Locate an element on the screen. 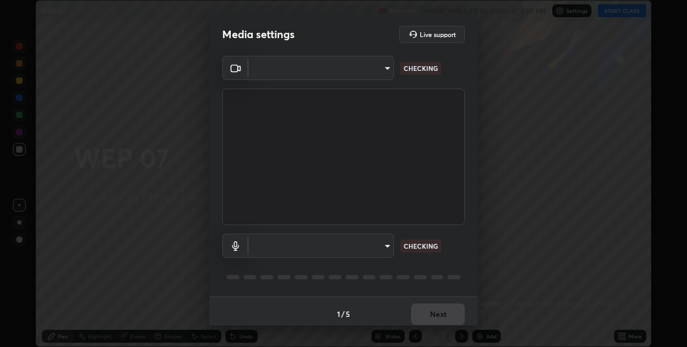 The image size is (687, 347). h4: 5 is located at coordinates (348, 313).